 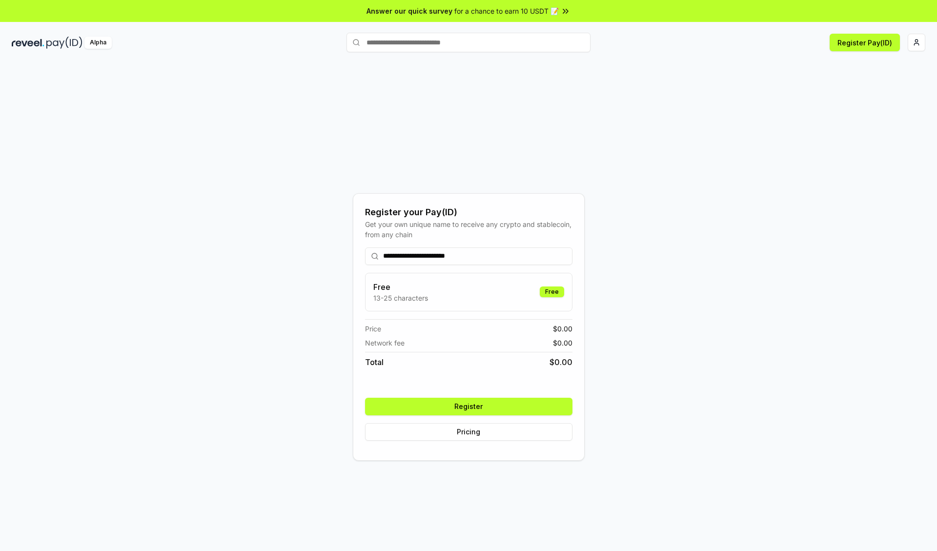 What do you see at coordinates (374, 362) in the screenshot?
I see `span: Total` at bounding box center [374, 362].